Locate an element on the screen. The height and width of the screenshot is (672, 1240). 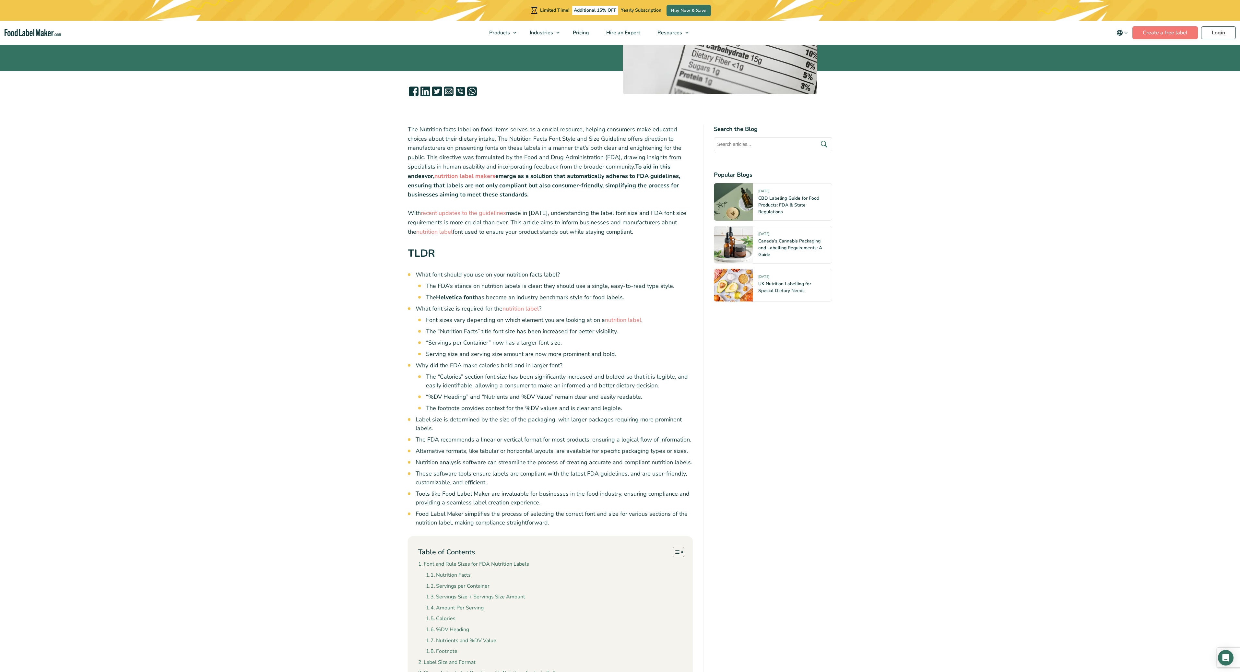
strong: Helvetica font is located at coordinates (456, 297).